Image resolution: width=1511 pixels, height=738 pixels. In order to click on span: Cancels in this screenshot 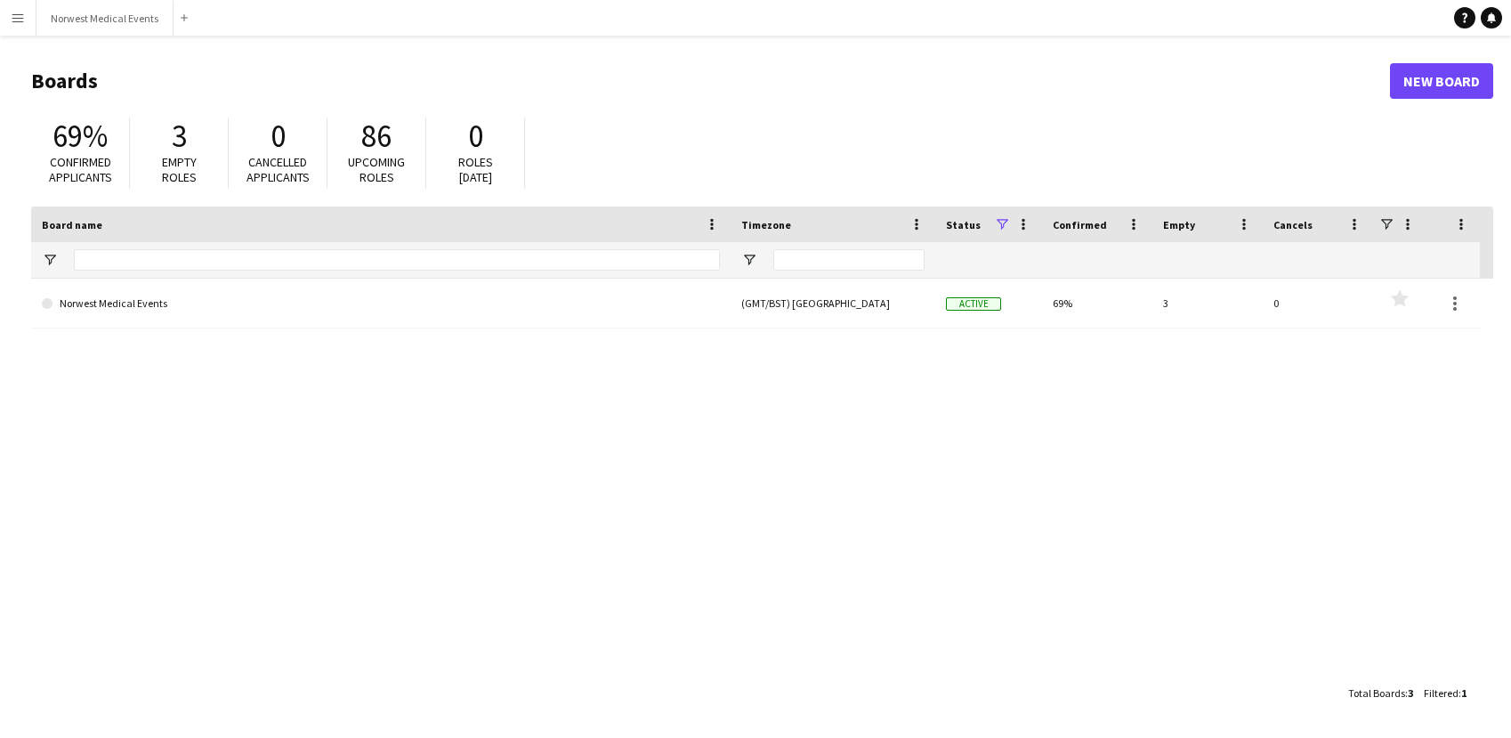, I will do `click(1293, 224)`.